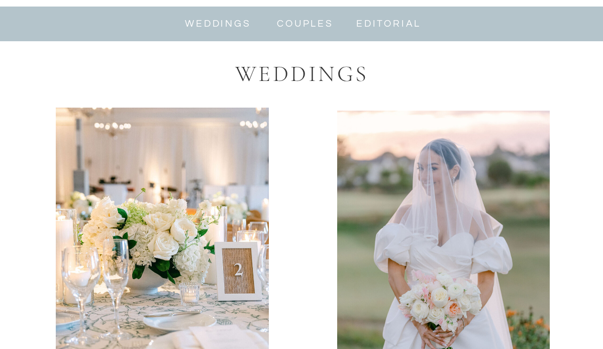 The height and width of the screenshot is (349, 603). What do you see at coordinates (305, 24) in the screenshot?
I see `nav: couples` at bounding box center [305, 24].